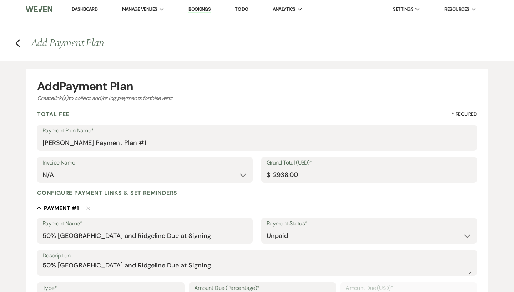 This screenshot has height=292, width=514. Describe the element at coordinates (58, 208) in the screenshot. I see `button: Payment #1` at that location.